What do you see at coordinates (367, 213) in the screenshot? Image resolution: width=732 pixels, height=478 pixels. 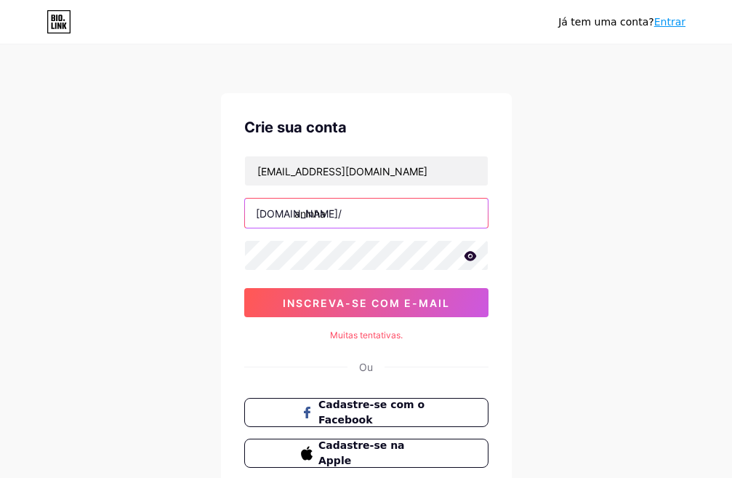 I see `input: nome de usuário` at bounding box center [367, 213].